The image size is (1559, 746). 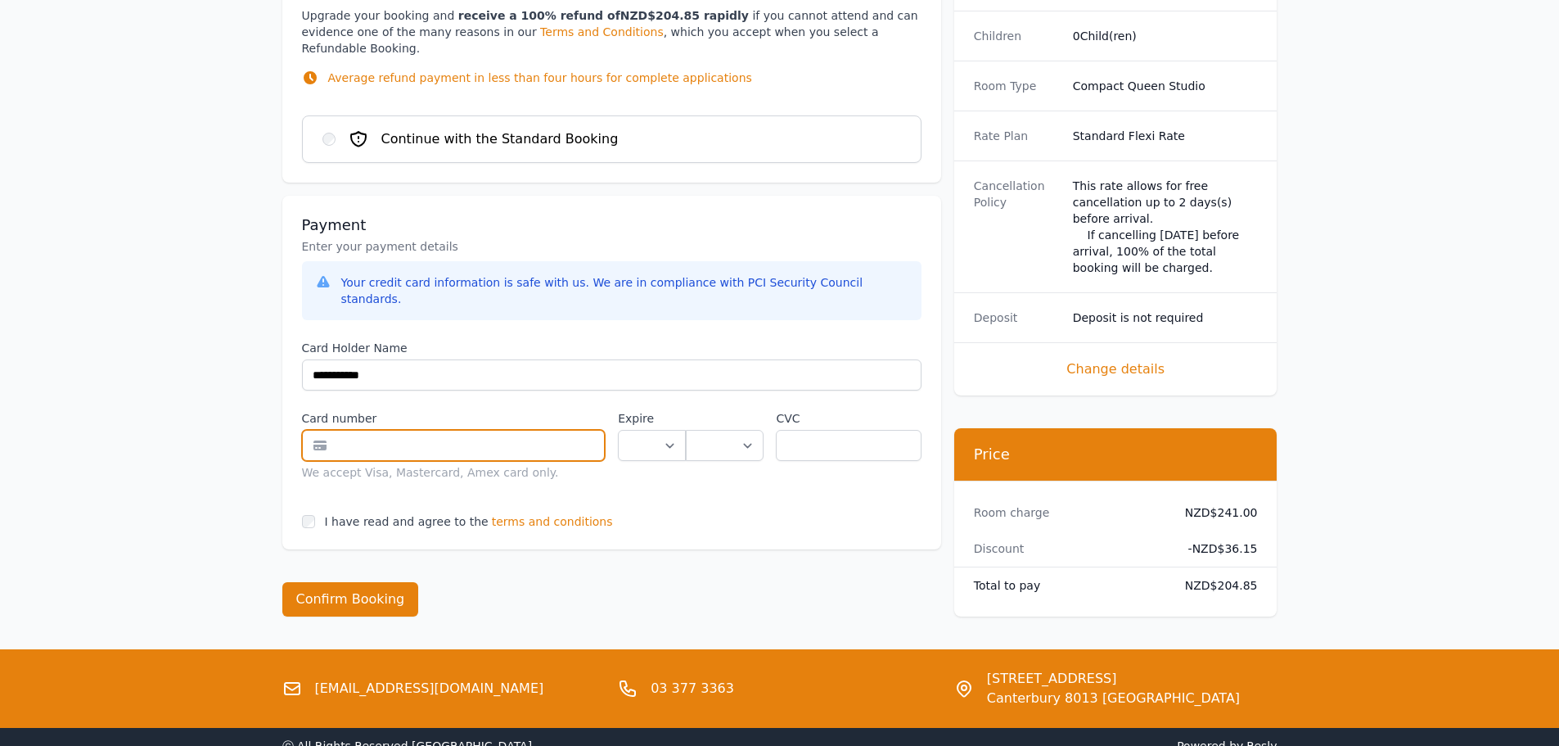 What do you see at coordinates (1067, 548) in the screenshot?
I see `dt: Discount` at bounding box center [1067, 548].